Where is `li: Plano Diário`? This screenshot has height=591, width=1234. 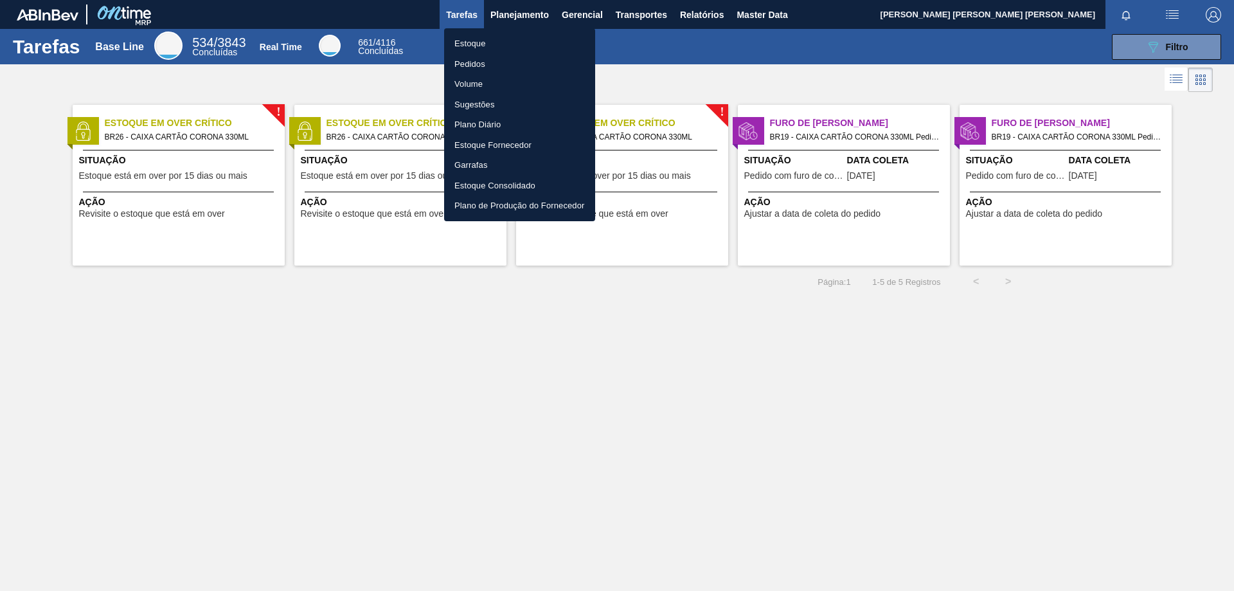
li: Plano Diário is located at coordinates (519, 125).